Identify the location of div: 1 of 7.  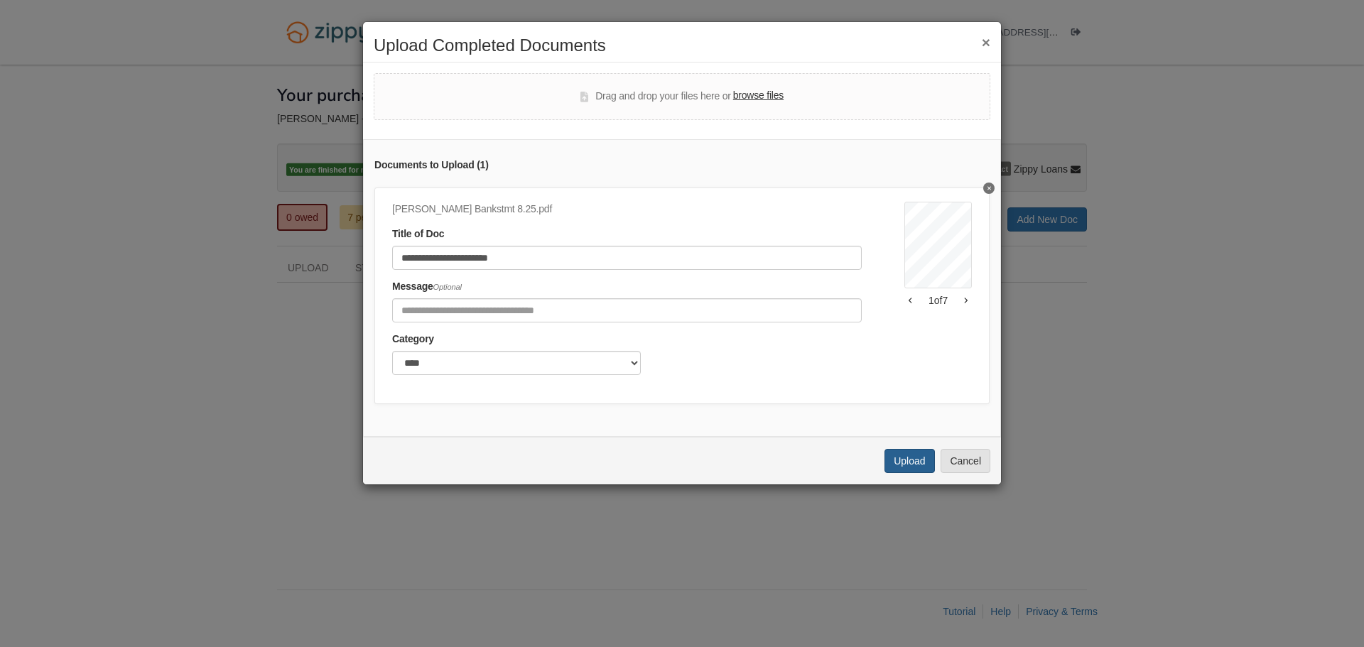
(938, 301).